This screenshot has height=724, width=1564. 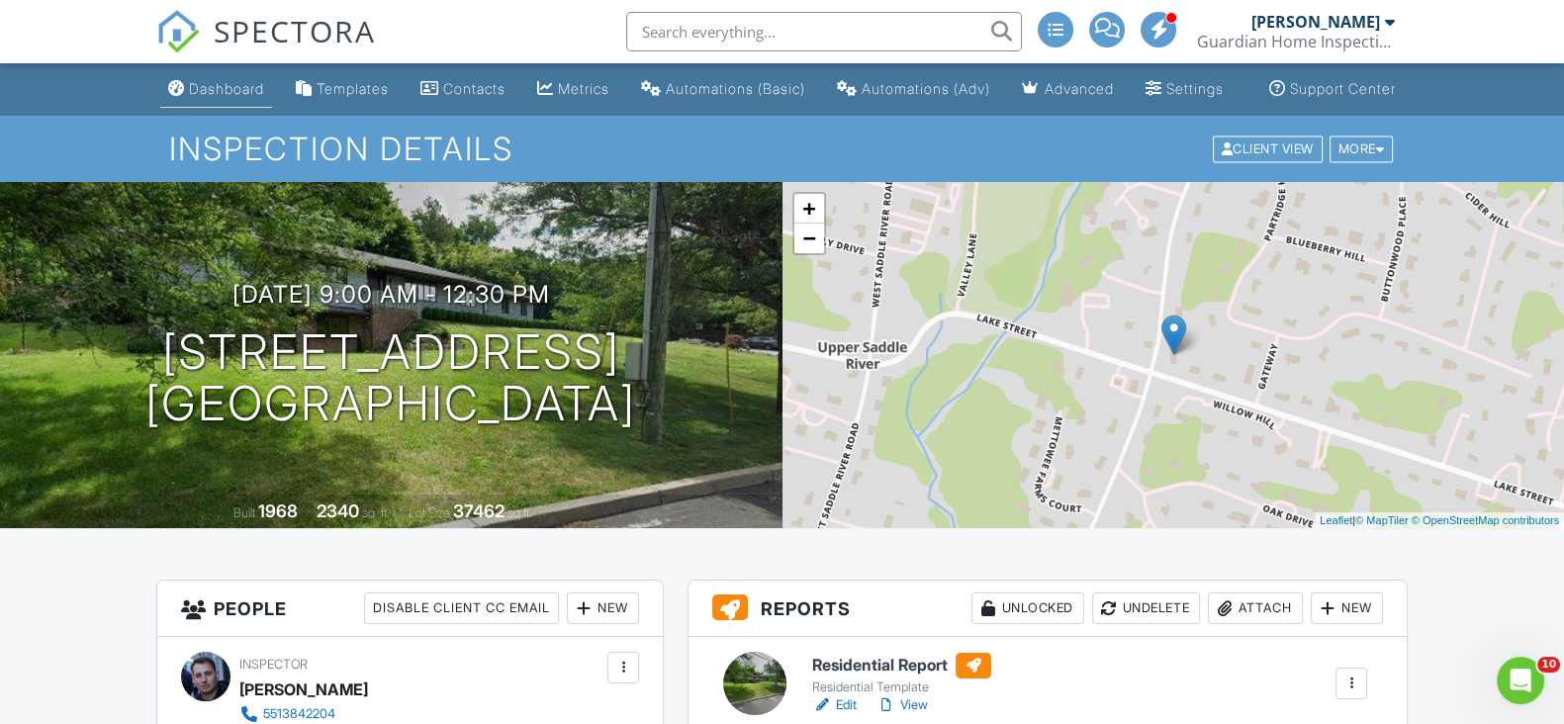 What do you see at coordinates (735, 88) in the screenshot?
I see `div: Automations (Basic)` at bounding box center [735, 88].